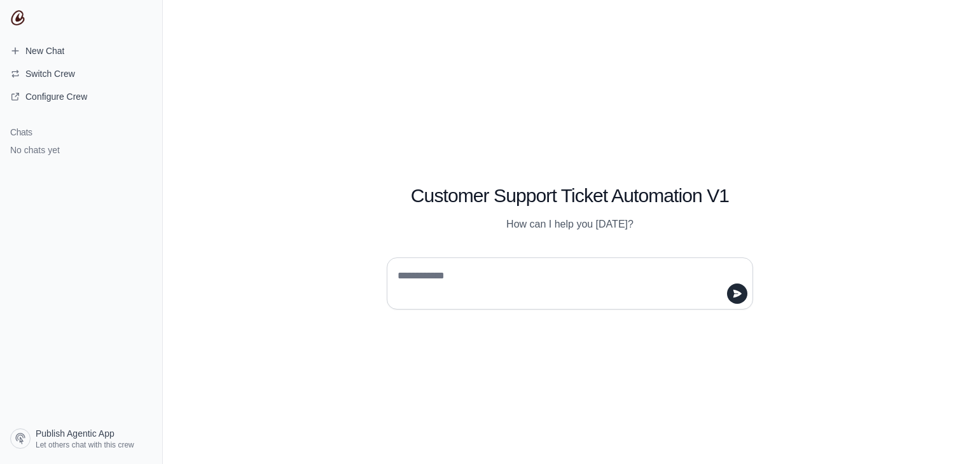 This screenshot has width=977, height=464. I want to click on h1: Customer Support Ticket Automation V1, so click(570, 196).